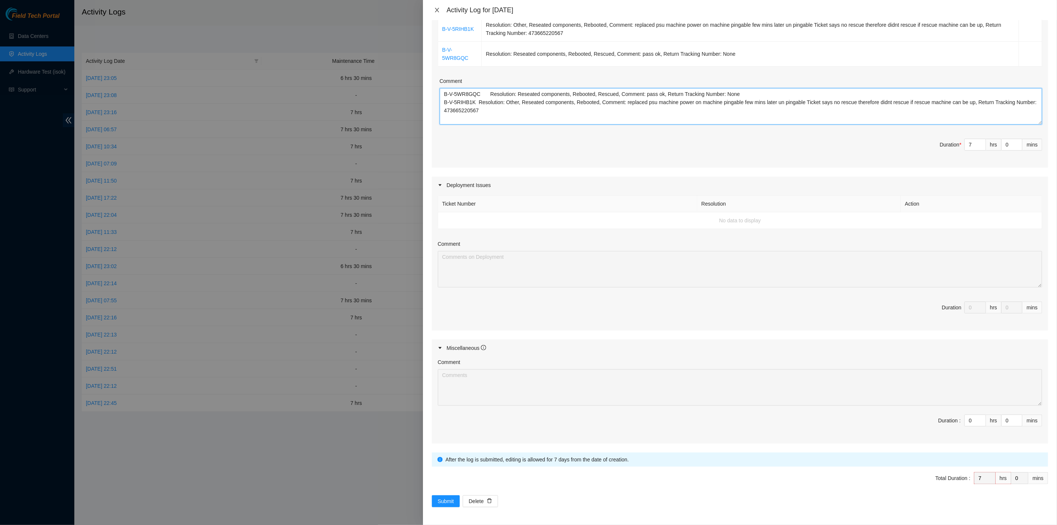 The width and height of the screenshot is (1057, 525). What do you see at coordinates (446, 501) in the screenshot?
I see `button: Submit` at bounding box center [446, 501].